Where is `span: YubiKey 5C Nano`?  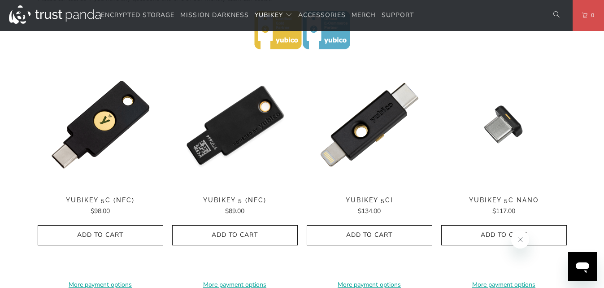 span: YubiKey 5C Nano is located at coordinates (504, 200).